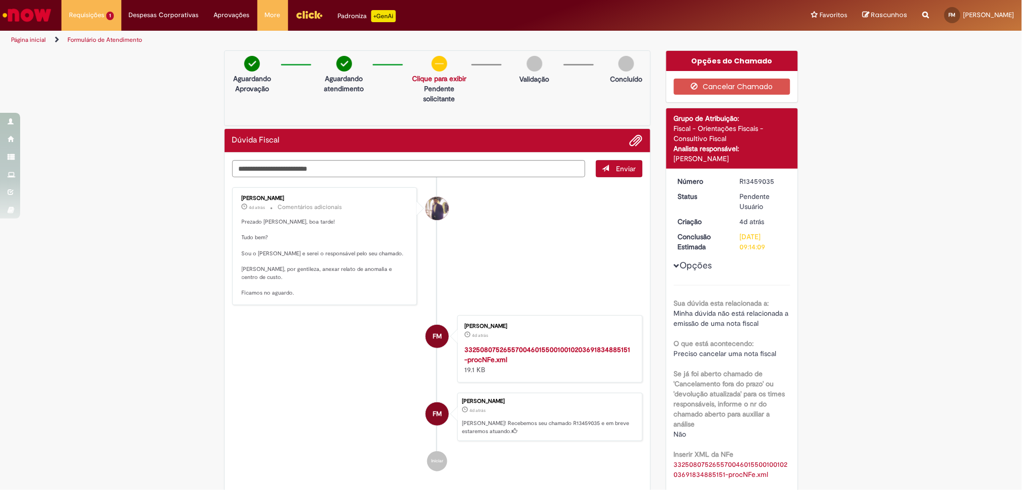 This screenshot has width=1022, height=490. What do you see at coordinates (763, 181) in the screenshot?
I see `div: R13459035` at bounding box center [763, 181].